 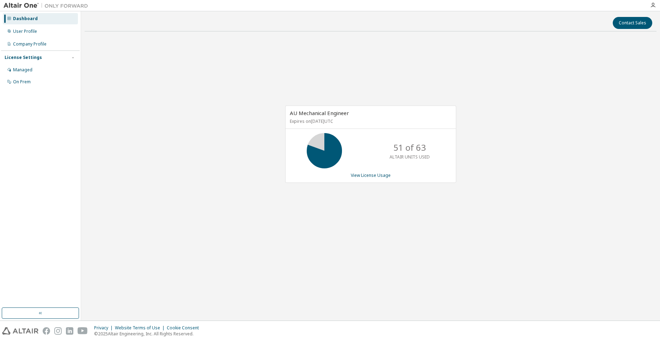 What do you see at coordinates (185, 328) in the screenshot?
I see `div: Cookie Consent` at bounding box center [185, 328].